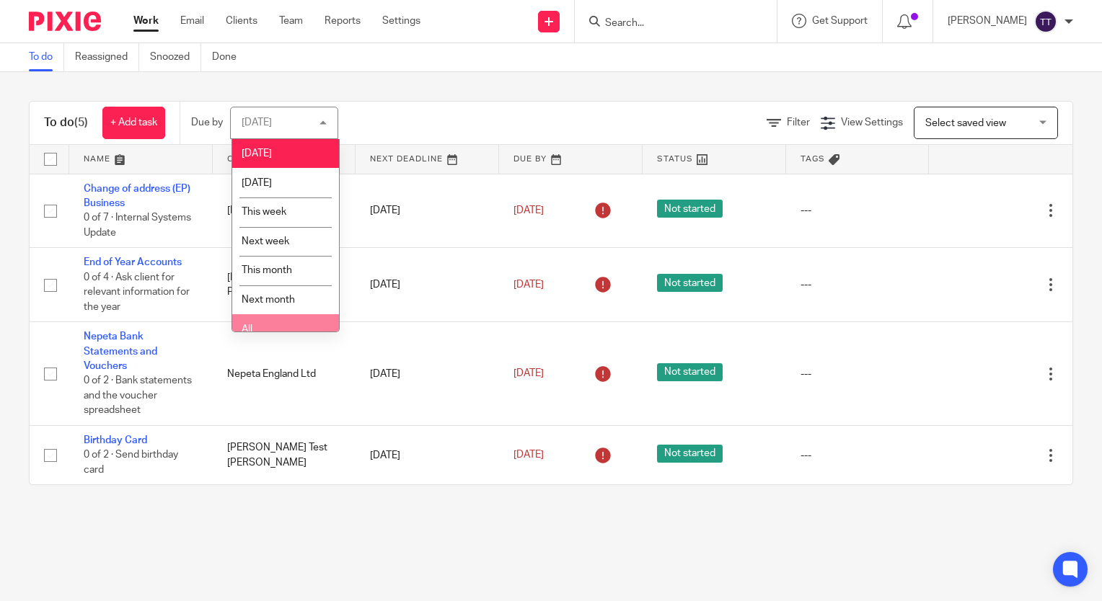  What do you see at coordinates (138, 396) in the screenshot?
I see `span: 0 of 2 · Bank statements and the voucher spreadsheet` at bounding box center [138, 396].